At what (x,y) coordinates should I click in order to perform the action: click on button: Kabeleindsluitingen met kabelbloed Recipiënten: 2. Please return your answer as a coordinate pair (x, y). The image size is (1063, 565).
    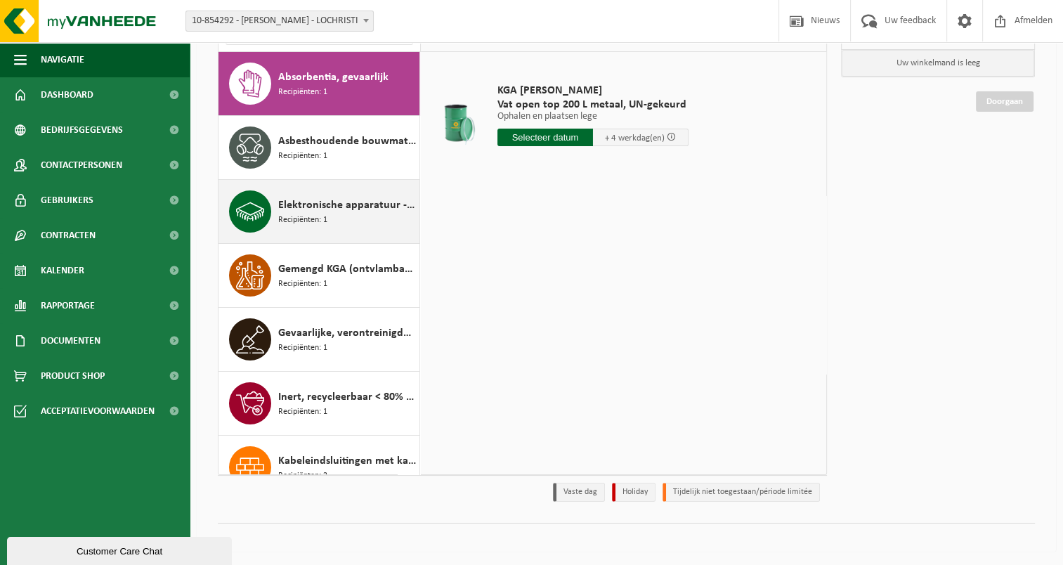
    Looking at the image, I should click on (319, 467).